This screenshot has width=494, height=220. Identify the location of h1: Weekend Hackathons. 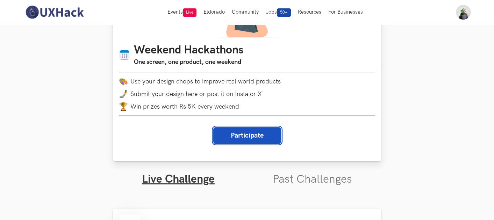
(188, 50).